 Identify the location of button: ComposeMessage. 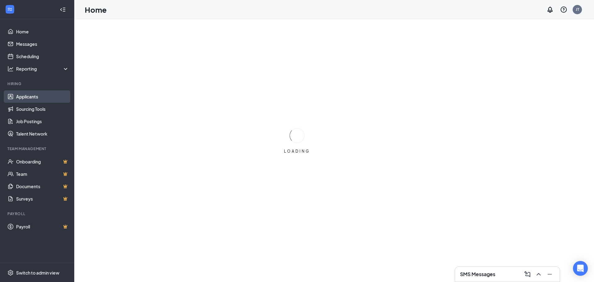
(528, 274).